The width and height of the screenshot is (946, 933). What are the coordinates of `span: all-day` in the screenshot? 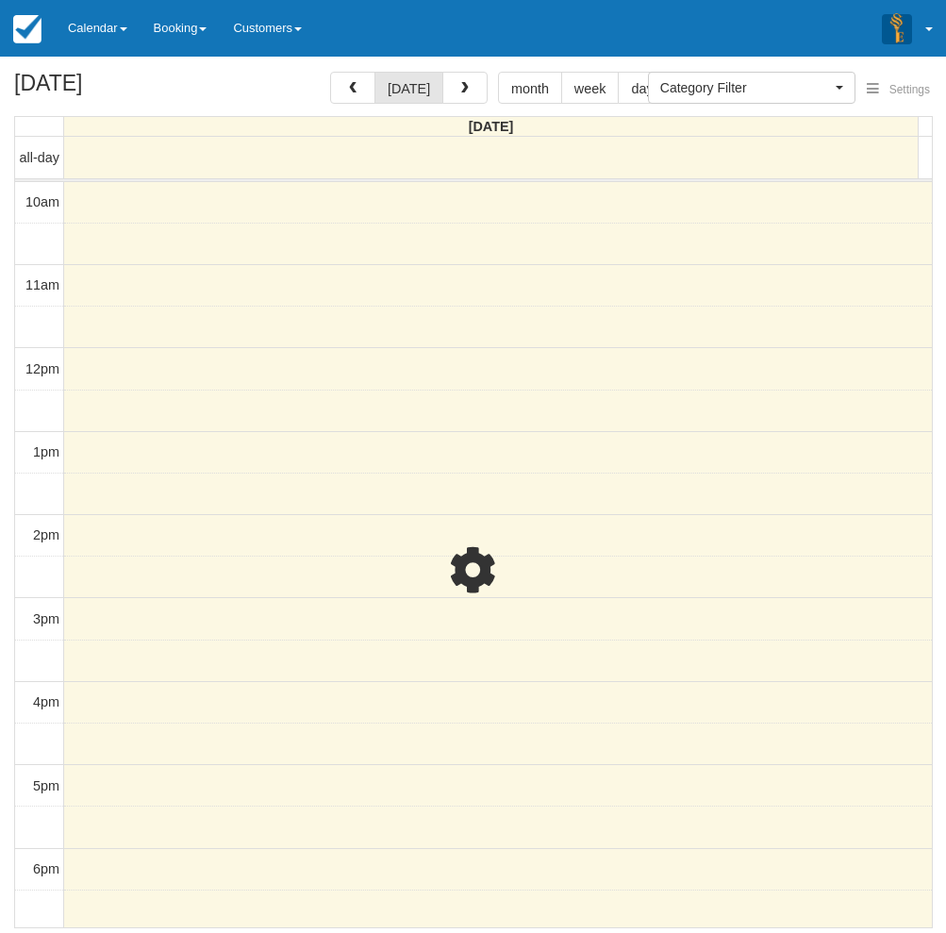 It's located at (40, 158).